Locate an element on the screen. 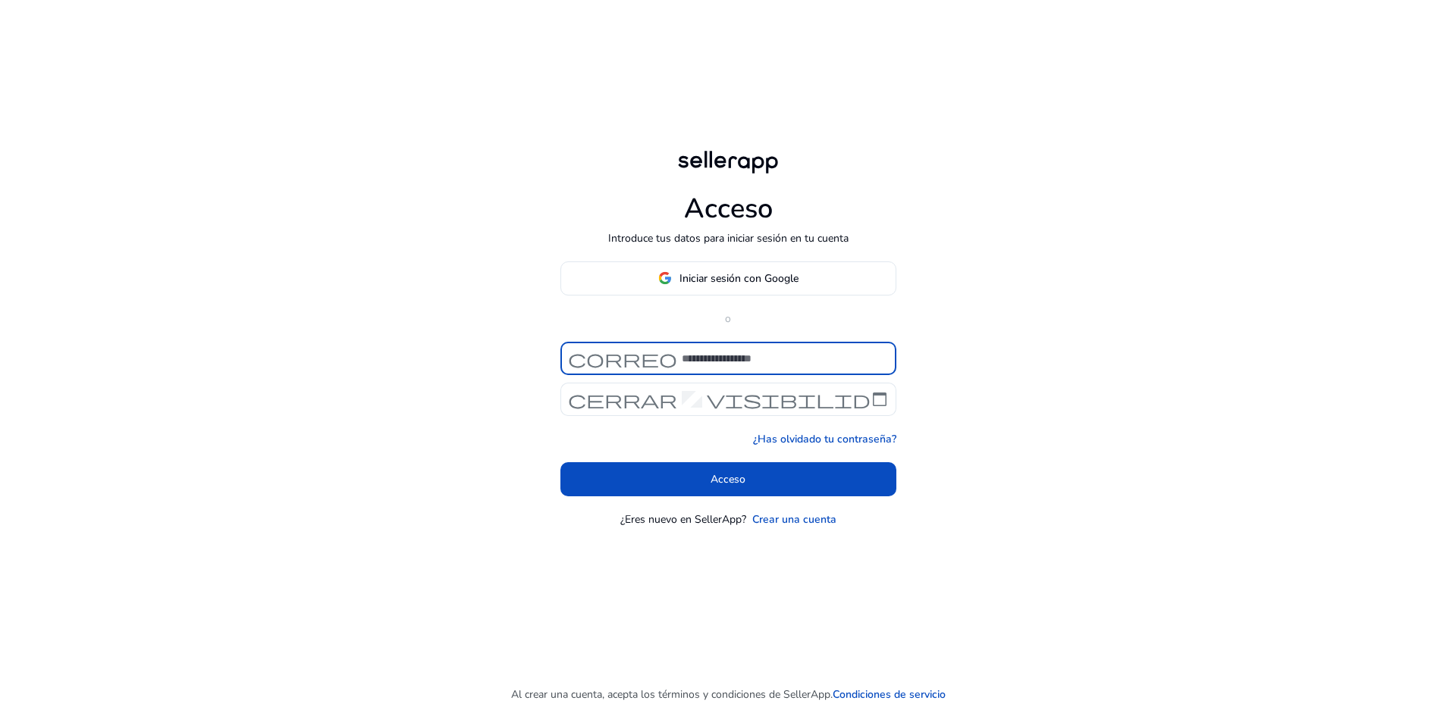 Image resolution: width=1456 pixels, height=716 pixels. button: Acceso is located at coordinates (728, 479).